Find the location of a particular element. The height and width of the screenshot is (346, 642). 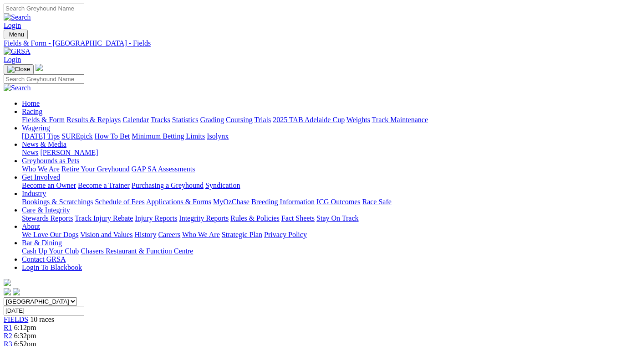

a: Get Involved is located at coordinates (41, 177).